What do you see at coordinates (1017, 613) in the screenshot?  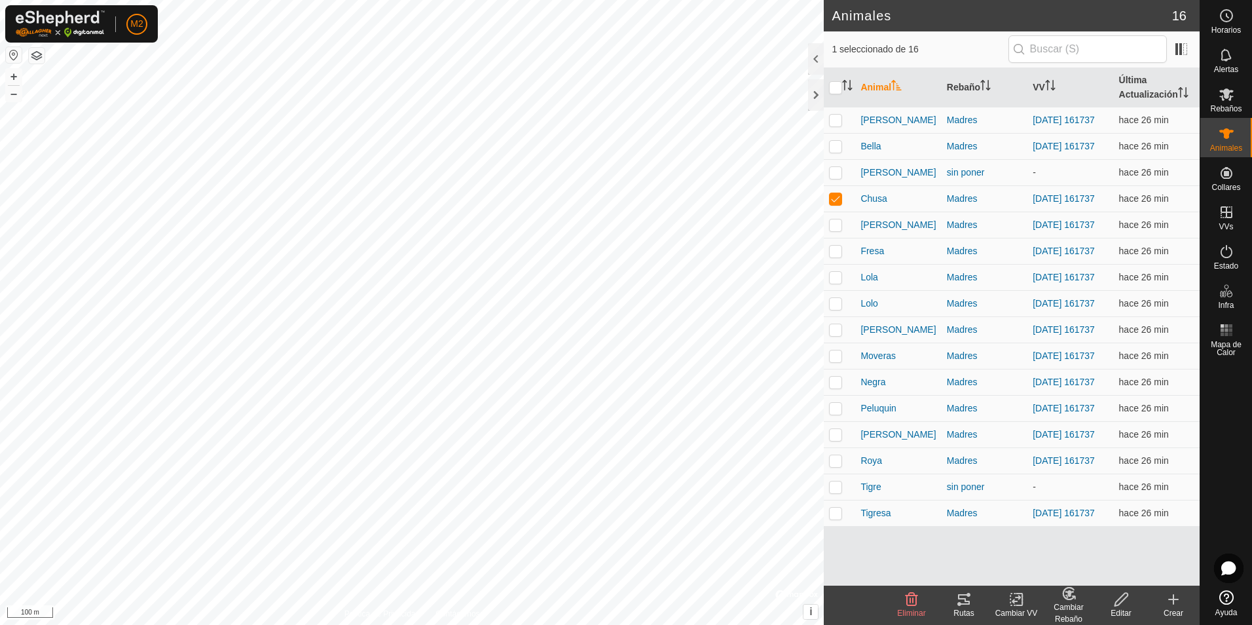 I see `div: Cambiar VV` at bounding box center [1017, 613].